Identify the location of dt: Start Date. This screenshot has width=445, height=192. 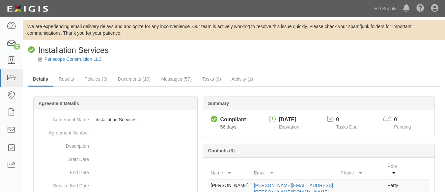
(63, 157).